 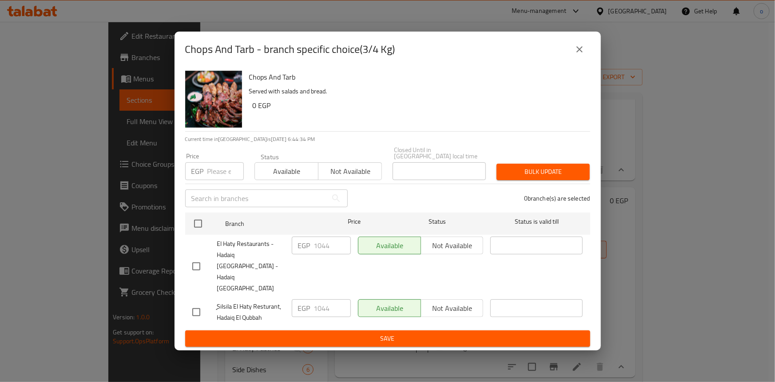 I want to click on img: Chops And Tarb, so click(x=214, y=99).